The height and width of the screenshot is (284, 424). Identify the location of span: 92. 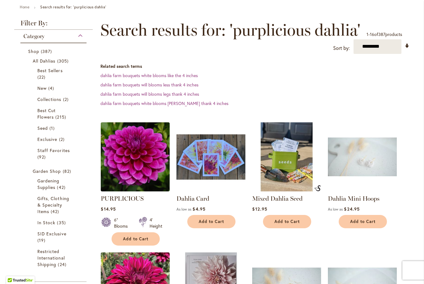
(42, 157).